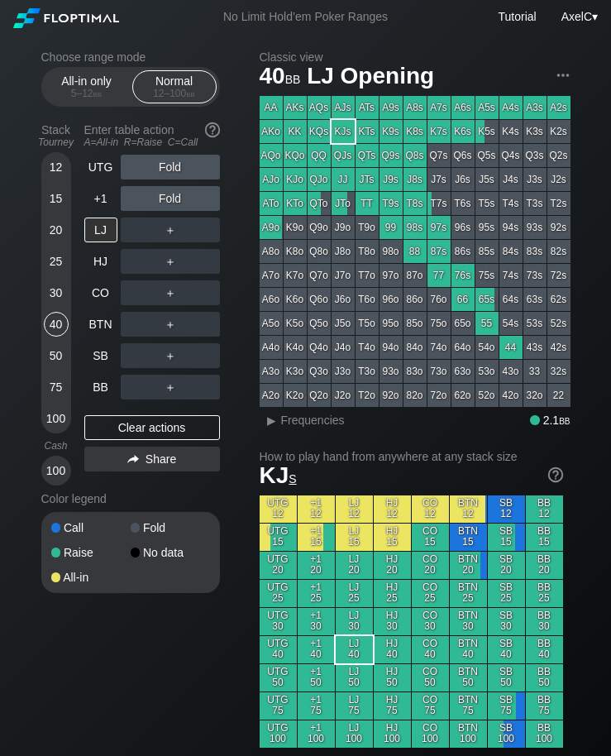  I want to click on div: A7o, so click(271, 275).